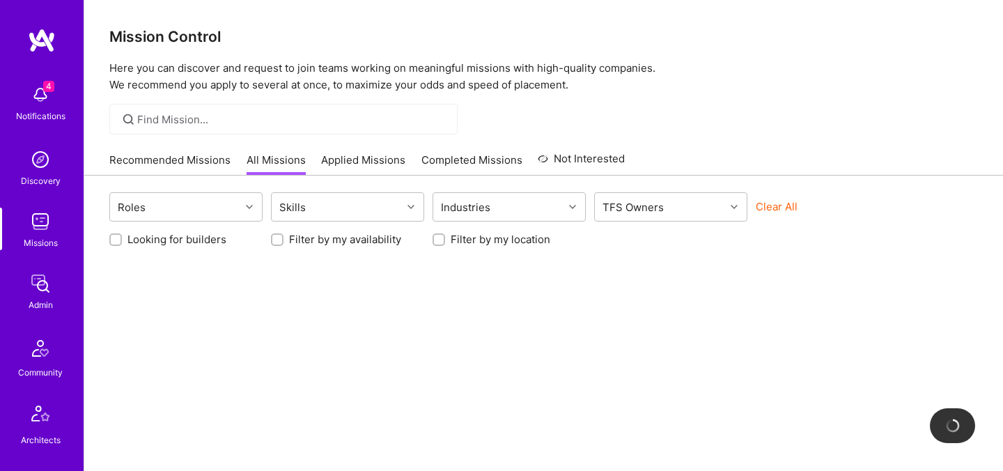 This screenshot has width=1003, height=471. I want to click on div: Admin, so click(40, 304).